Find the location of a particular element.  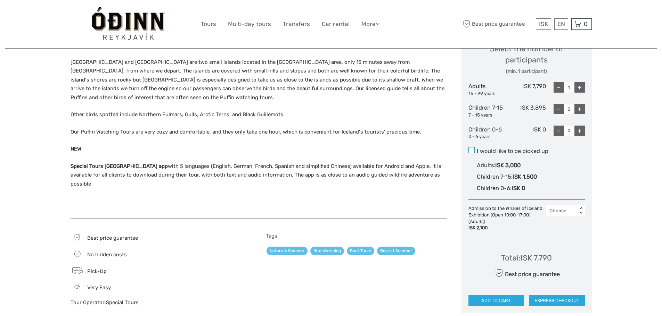

button: EXPRESS CHECKOUT is located at coordinates (557, 301).